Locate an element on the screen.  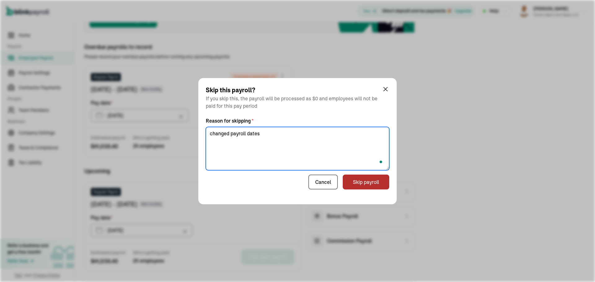
span: Cancel is located at coordinates (323, 182).